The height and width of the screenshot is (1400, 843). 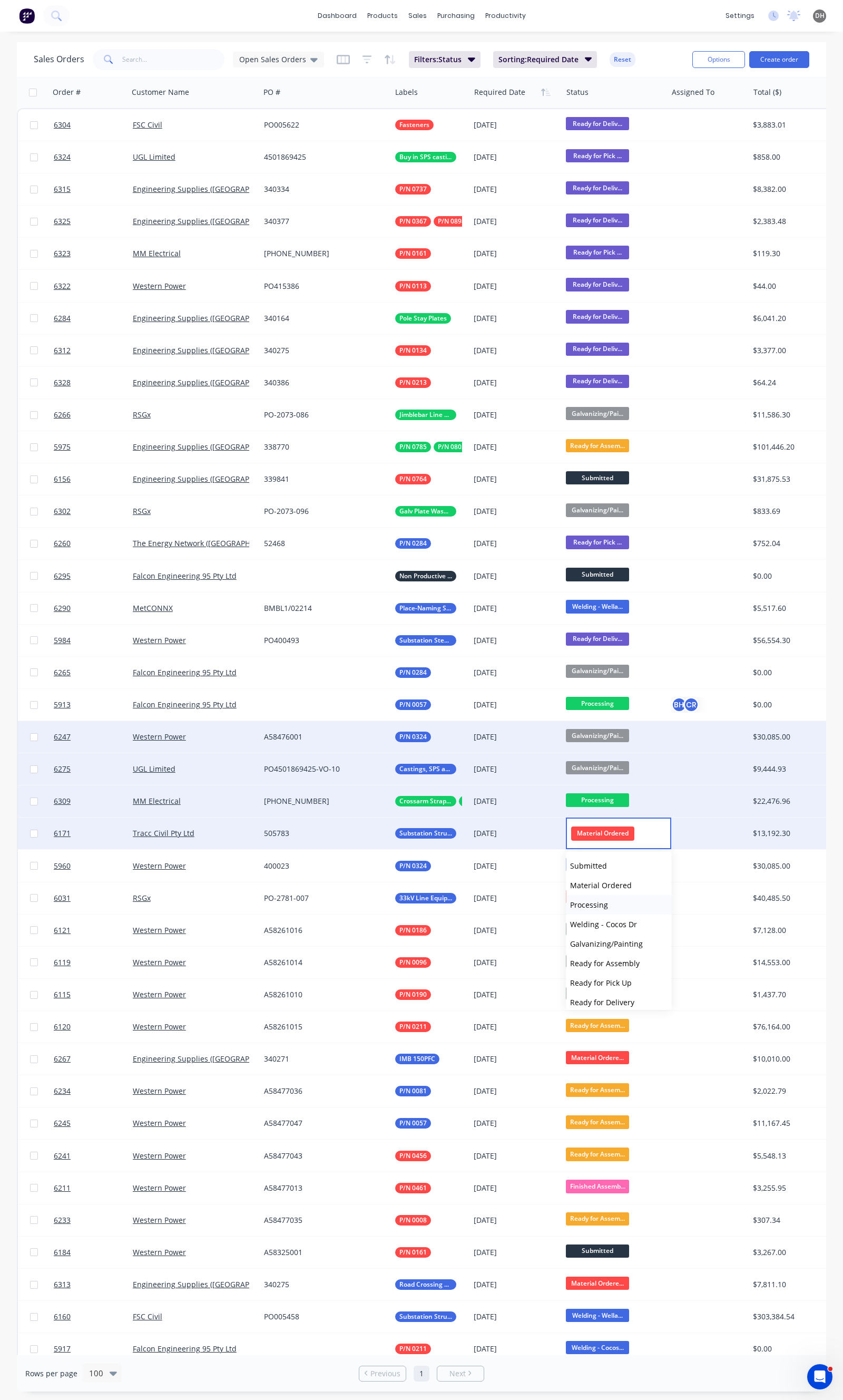 What do you see at coordinates (423, 319) in the screenshot?
I see `button: Pole Stay Plates` at bounding box center [423, 319].